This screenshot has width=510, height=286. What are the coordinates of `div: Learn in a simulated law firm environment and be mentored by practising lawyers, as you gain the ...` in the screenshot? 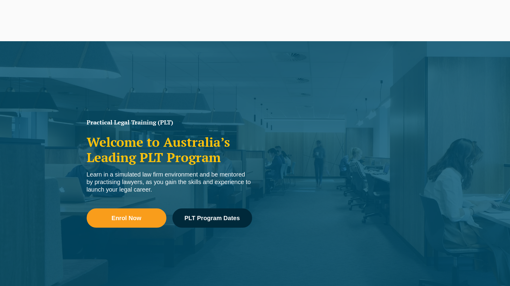 It's located at (169, 182).